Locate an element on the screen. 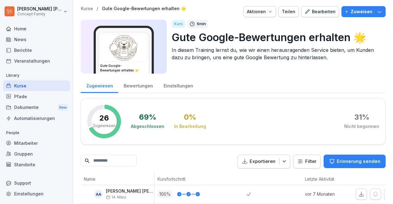 Image resolution: width=393 pixels, height=204 pixels. p: Kursfortschritt is located at coordinates (200, 179).